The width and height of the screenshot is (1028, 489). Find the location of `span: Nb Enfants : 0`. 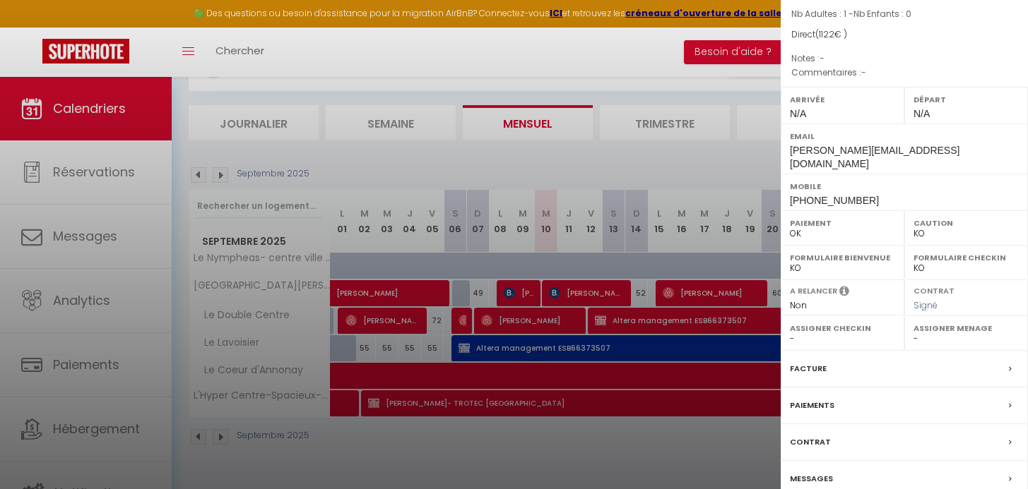

span: Nb Enfants : 0 is located at coordinates (882, 13).